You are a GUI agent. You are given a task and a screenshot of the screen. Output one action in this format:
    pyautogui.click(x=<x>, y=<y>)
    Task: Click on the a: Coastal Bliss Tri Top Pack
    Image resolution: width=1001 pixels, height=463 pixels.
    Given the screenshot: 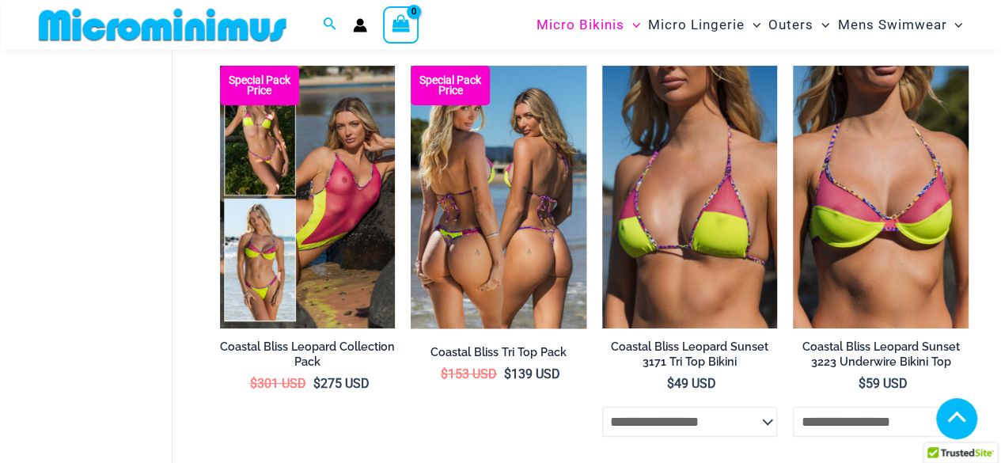 What is the action you would take?
    pyautogui.click(x=498, y=355)
    